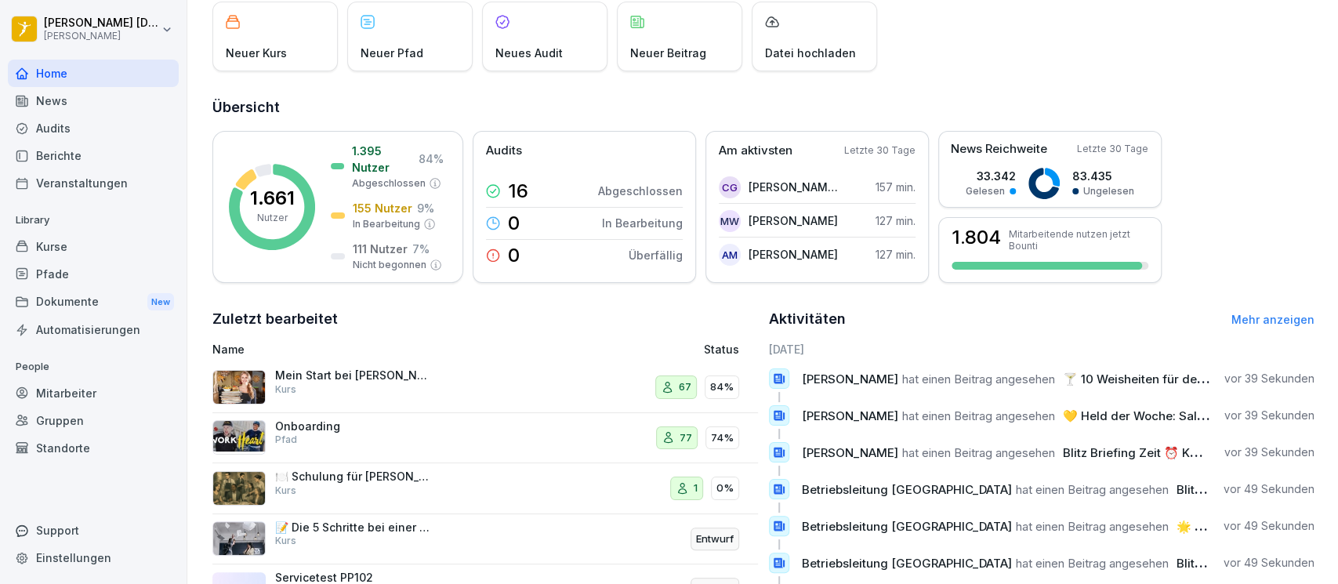 This screenshot has width=1338, height=584. I want to click on a: Gruppen, so click(93, 420).